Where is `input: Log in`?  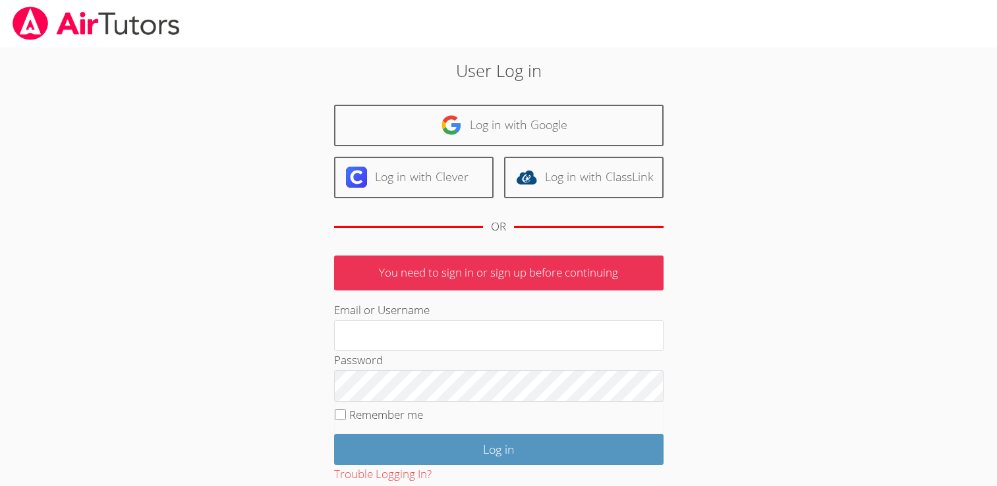
input: Log in is located at coordinates (499, 449).